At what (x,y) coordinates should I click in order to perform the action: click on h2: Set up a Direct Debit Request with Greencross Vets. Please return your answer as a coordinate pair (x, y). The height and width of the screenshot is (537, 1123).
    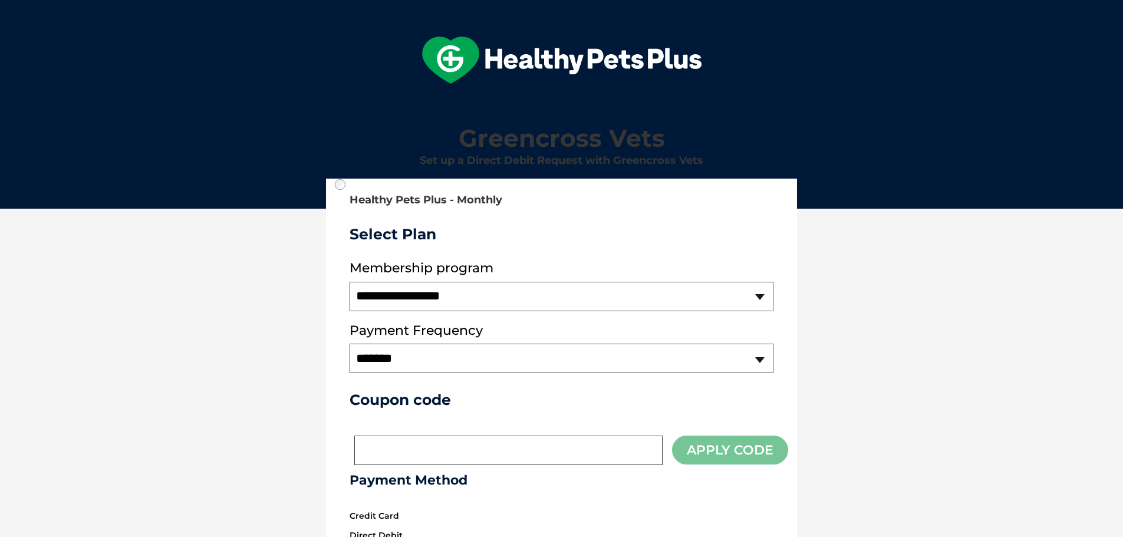
    Looking at the image, I should click on (561, 161).